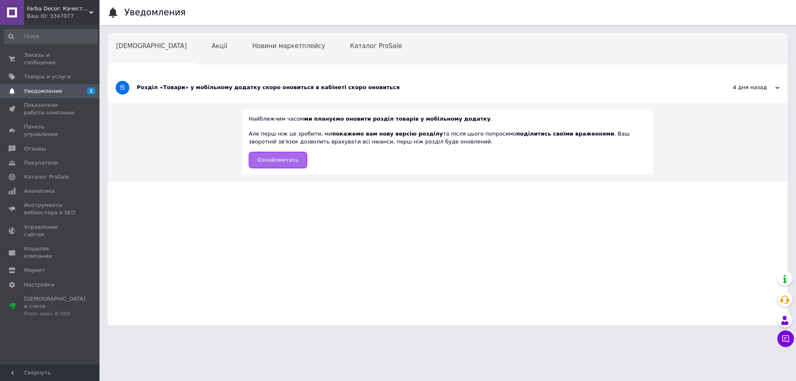 The image size is (796, 381). Describe the element at coordinates (58, 9) in the screenshot. I see `span: Farba Decor: Качественные краски и материалы для идеального ремонта!` at that location.